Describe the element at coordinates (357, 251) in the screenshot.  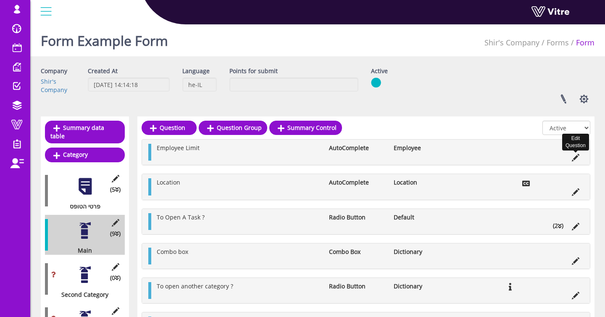
I see `li: Combo Box` at that location.